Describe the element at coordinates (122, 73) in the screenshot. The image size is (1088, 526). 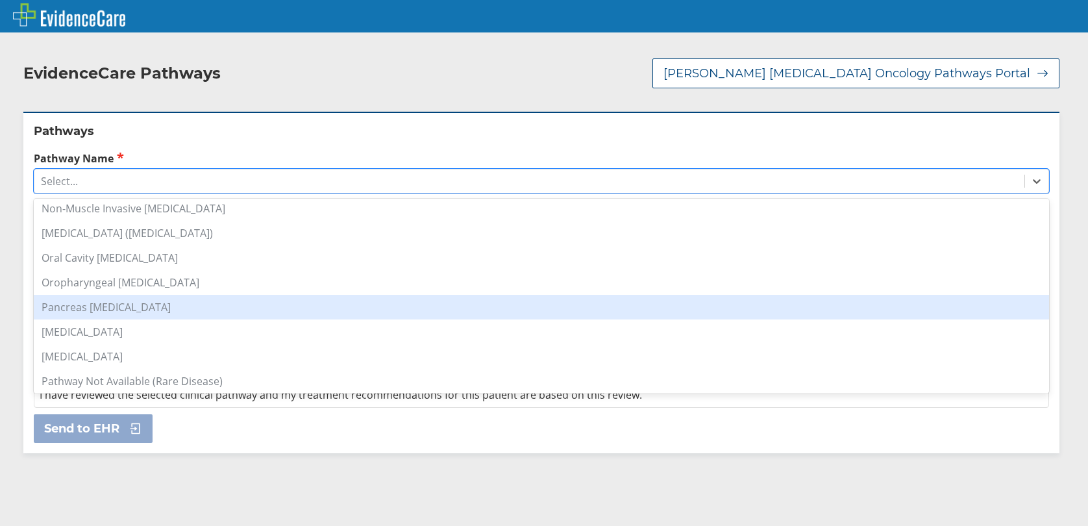
I see `h2: EvidenceCare Pathways` at that location.